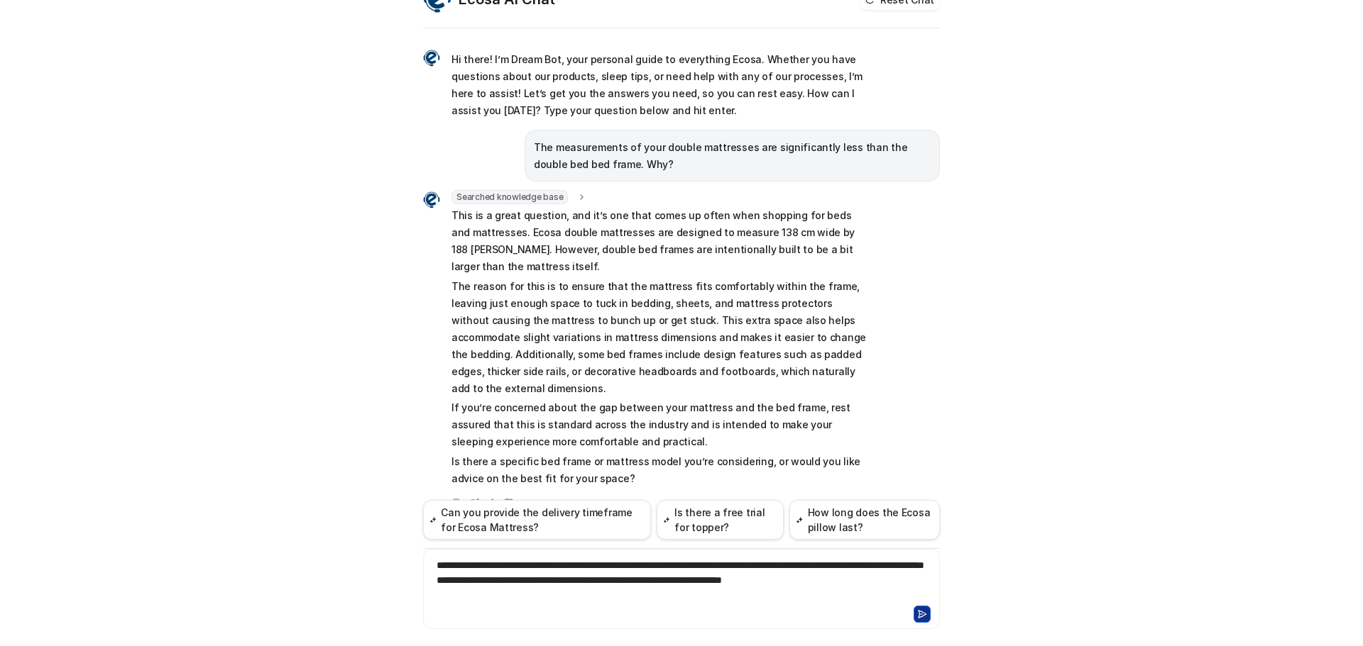  Describe the element at coordinates (536, 520) in the screenshot. I see `button: Can you provide the delivery timeframe for Ecosa Mattress?` at that location.